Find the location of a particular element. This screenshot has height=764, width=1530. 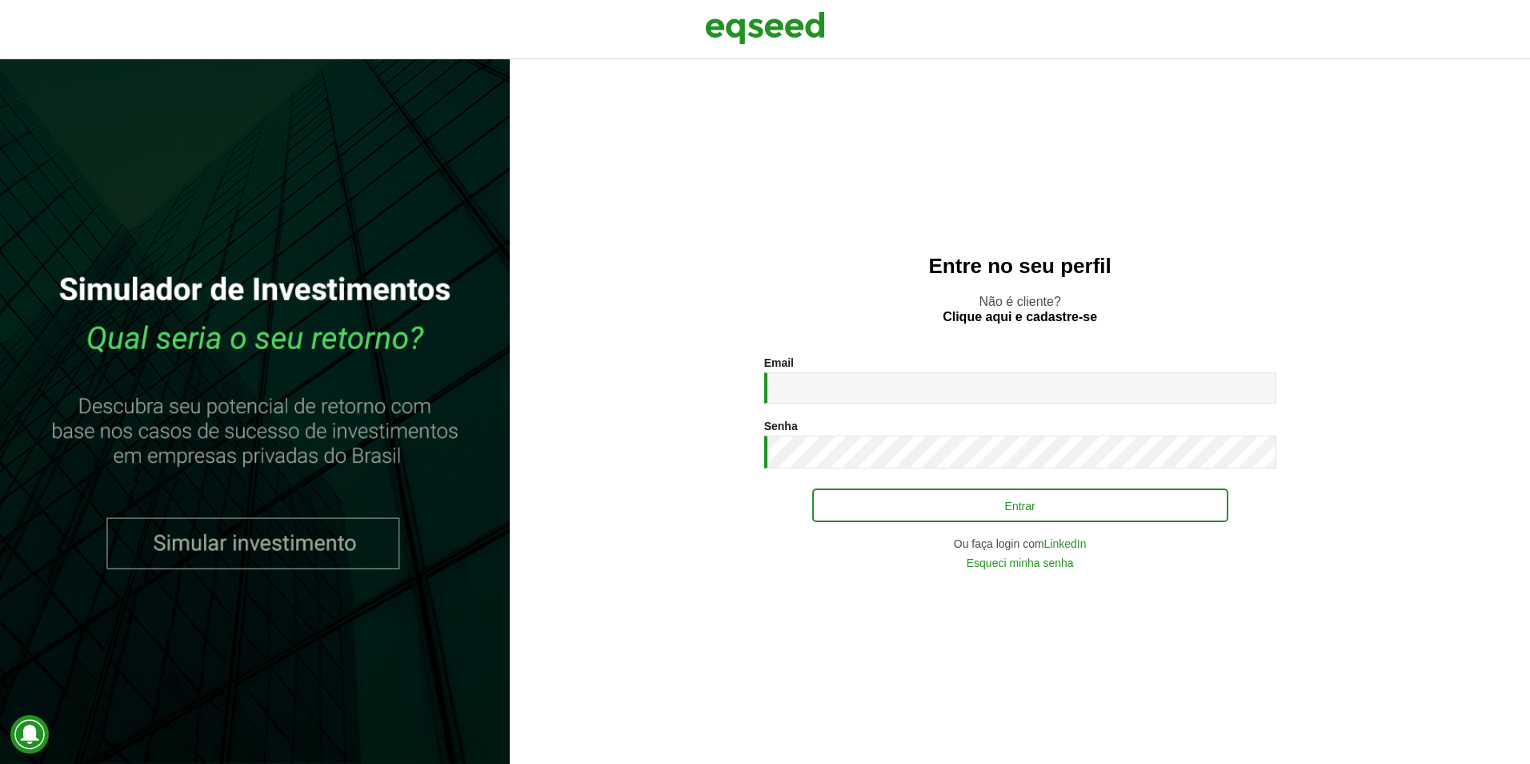

div: Ou faça login com is located at coordinates (1020, 543).